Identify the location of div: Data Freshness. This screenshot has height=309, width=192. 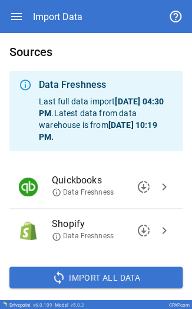
(106, 85).